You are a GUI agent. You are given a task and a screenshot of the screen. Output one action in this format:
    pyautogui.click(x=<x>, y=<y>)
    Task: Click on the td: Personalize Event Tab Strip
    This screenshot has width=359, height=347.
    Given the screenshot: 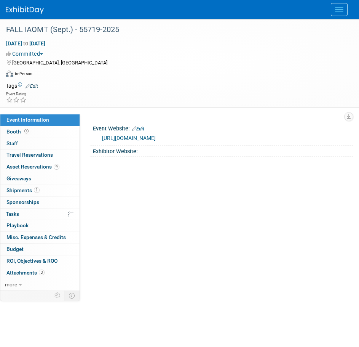 What is the action you would take?
    pyautogui.click(x=58, y=295)
    